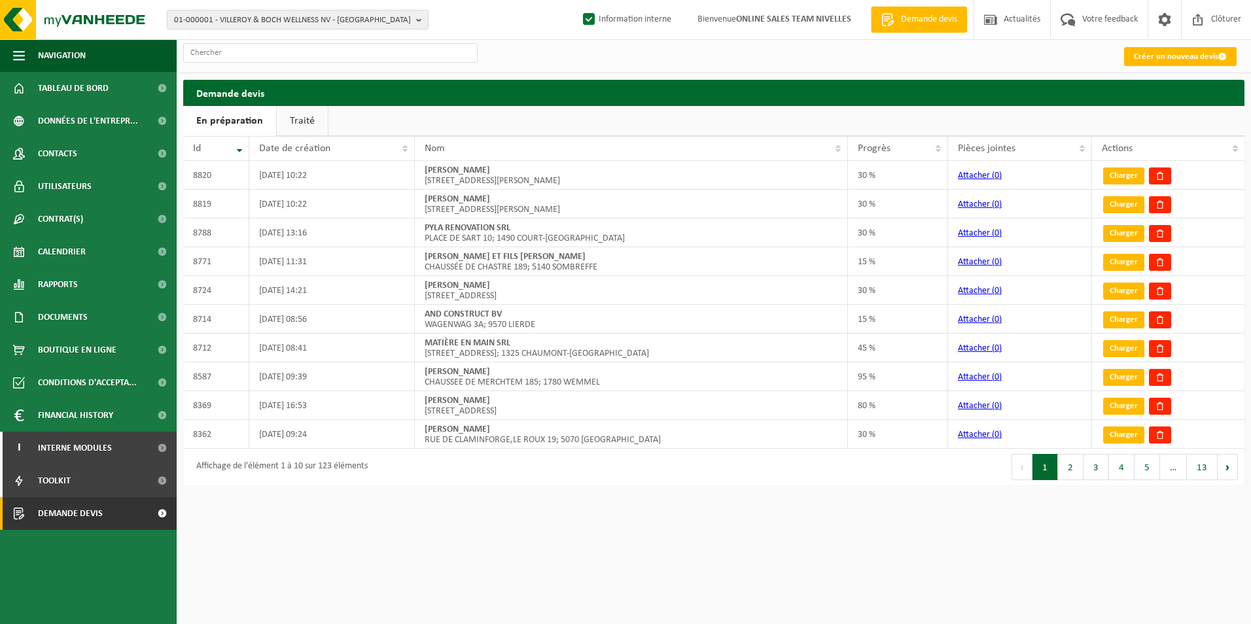 This screenshot has height=624, width=1251. Describe the element at coordinates (58, 154) in the screenshot. I see `span: Contacts` at that location.